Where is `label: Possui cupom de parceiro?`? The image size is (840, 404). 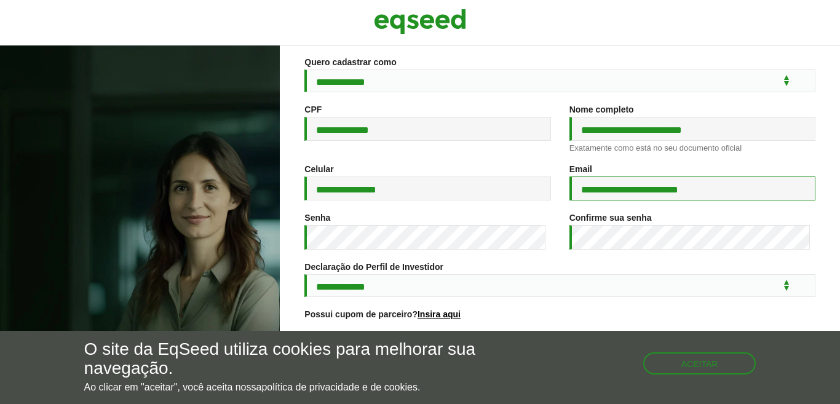
label: Possui cupom de parceiro? is located at coordinates (382, 314).